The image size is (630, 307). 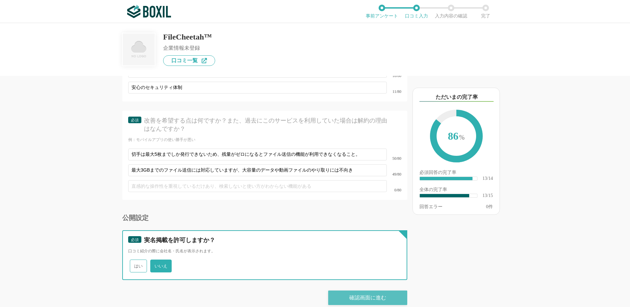 I want to click on div: 50/80, so click(x=394, y=158).